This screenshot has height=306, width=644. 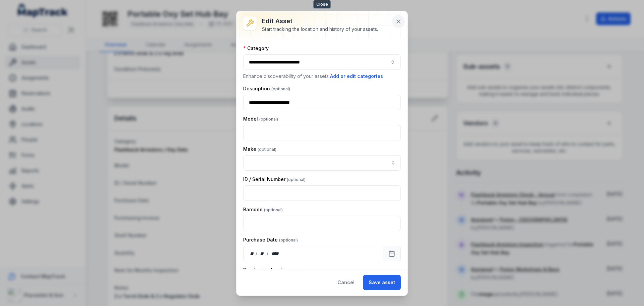 I want to click on h3: Edit asset, so click(x=320, y=21).